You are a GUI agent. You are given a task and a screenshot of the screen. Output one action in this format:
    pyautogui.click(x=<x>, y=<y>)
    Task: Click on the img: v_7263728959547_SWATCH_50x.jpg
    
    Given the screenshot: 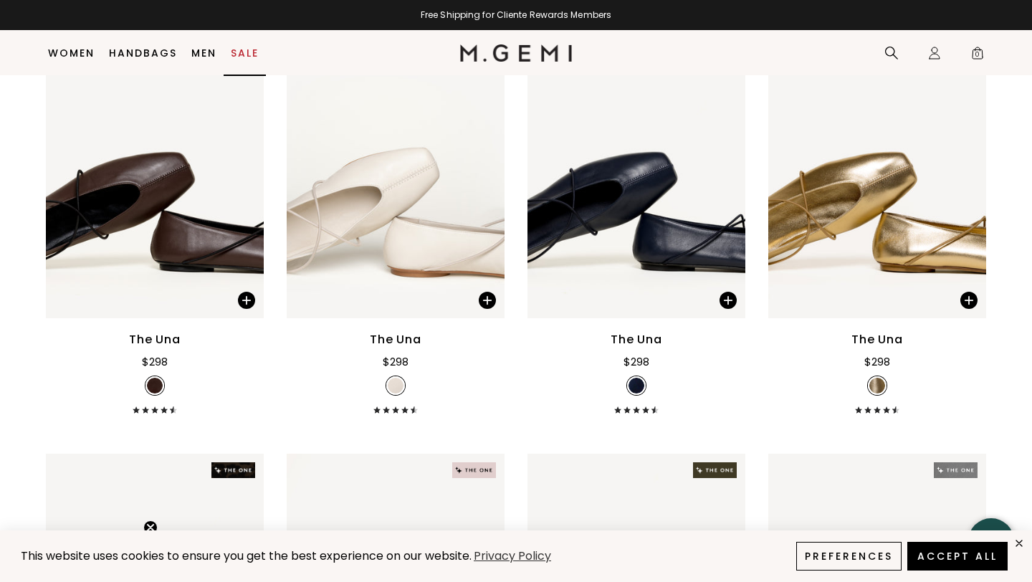 What is the action you would take?
    pyautogui.click(x=396, y=386)
    